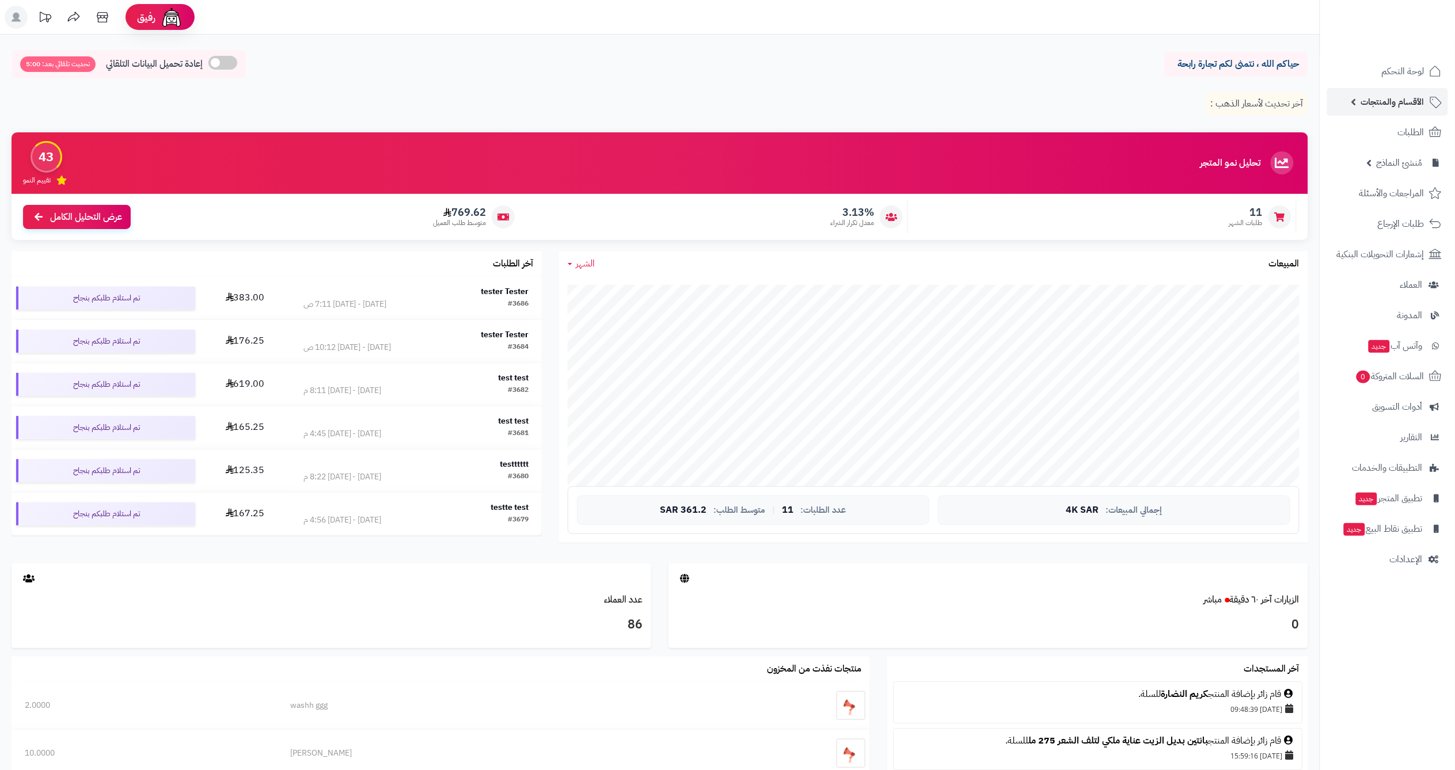  I want to click on span: طلبات الشهر, so click(1246, 223).